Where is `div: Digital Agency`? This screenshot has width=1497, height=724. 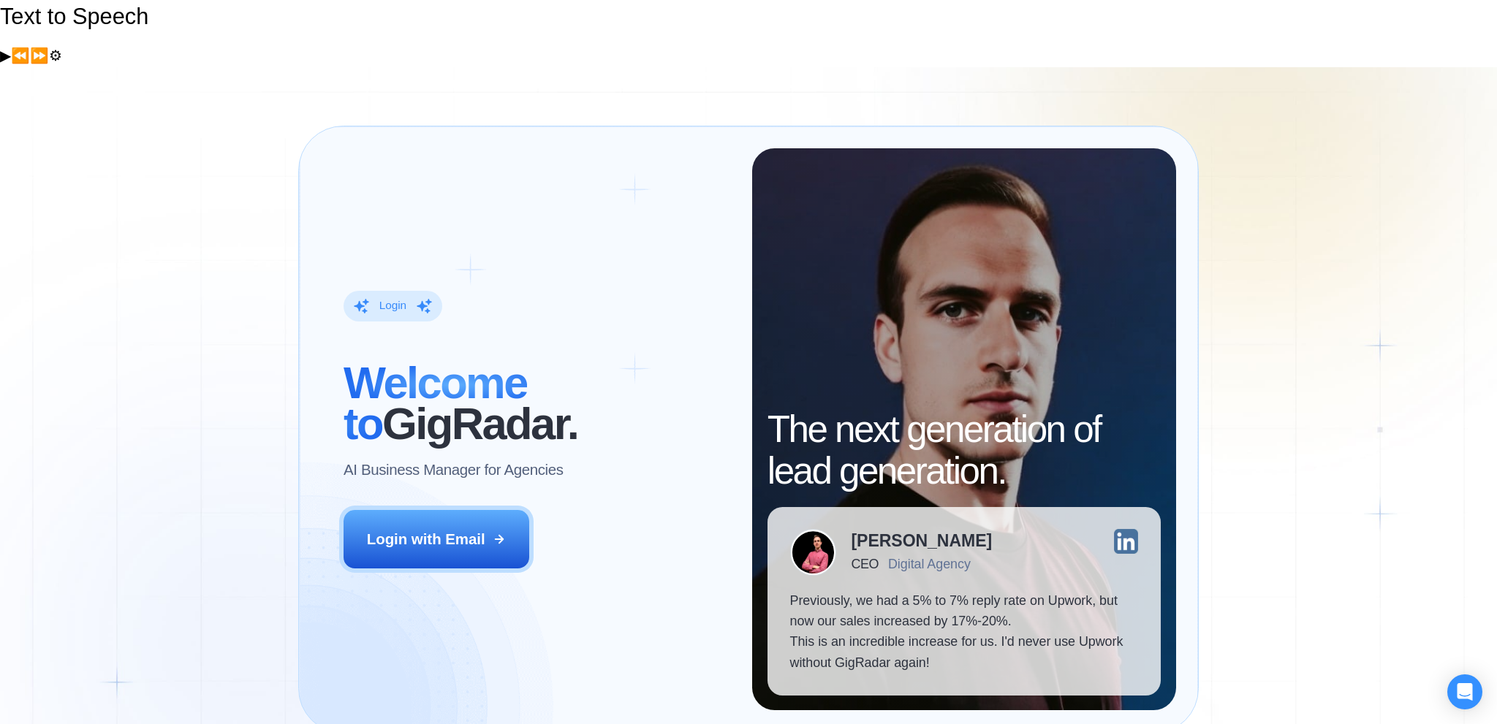 div: Digital Agency is located at coordinates (929, 564).